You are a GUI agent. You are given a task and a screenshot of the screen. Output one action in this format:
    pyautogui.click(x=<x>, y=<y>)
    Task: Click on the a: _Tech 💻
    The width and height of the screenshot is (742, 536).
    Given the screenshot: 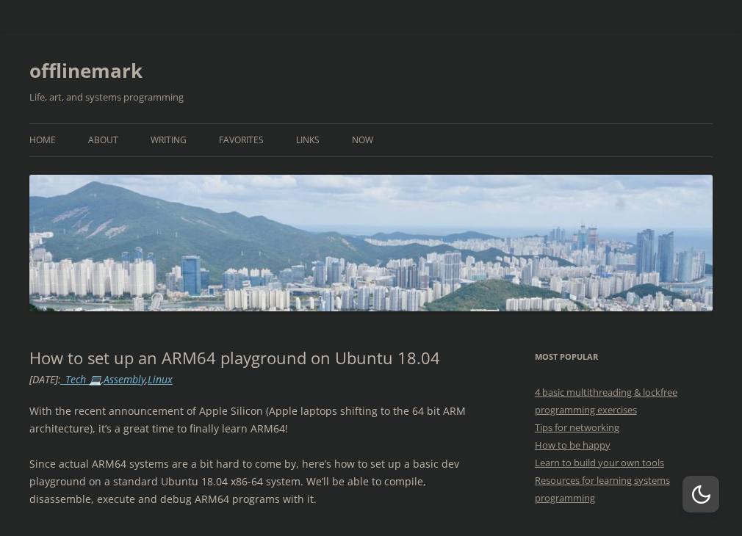 What is the action you would take?
    pyautogui.click(x=81, y=379)
    